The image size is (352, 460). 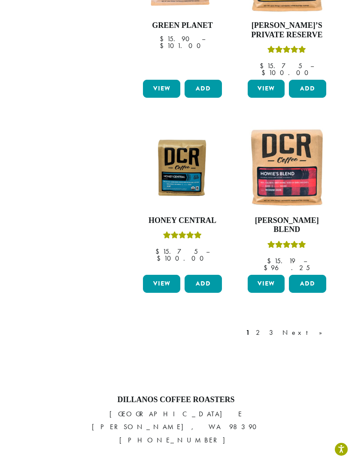 I want to click on img: Honey-Central-stock-image-fix-1200-x-900.png, so click(x=182, y=167).